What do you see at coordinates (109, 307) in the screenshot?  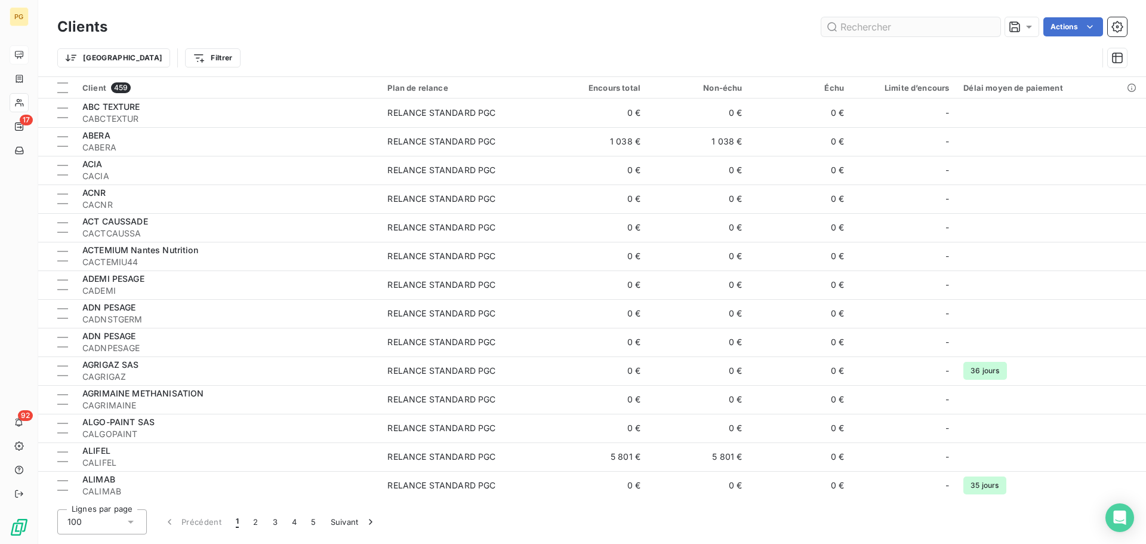 I see `span: ADN PESAGE` at bounding box center [109, 307].